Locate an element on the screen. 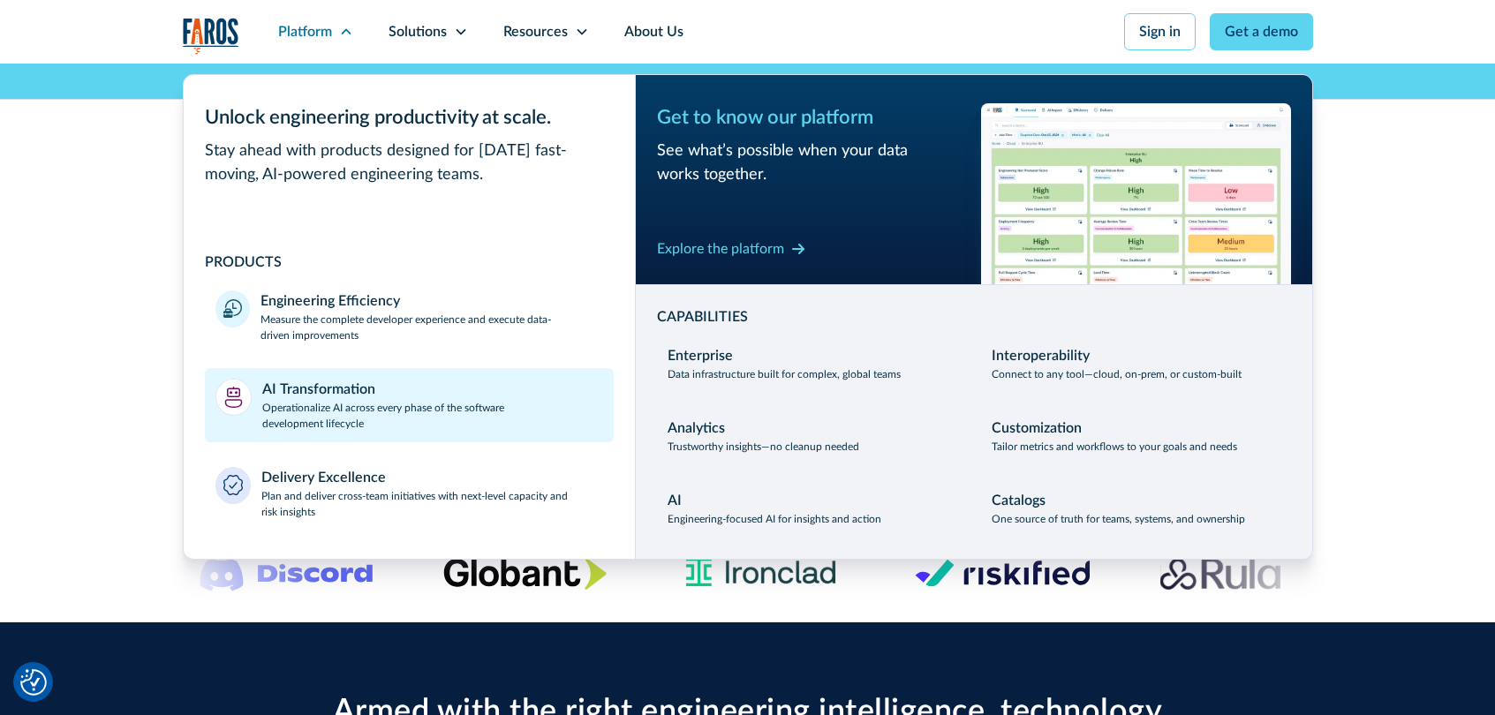 The height and width of the screenshot is (715, 1495). a: AnalyticsTrustworthy insights—no cleanup needed is located at coordinates (811, 436).